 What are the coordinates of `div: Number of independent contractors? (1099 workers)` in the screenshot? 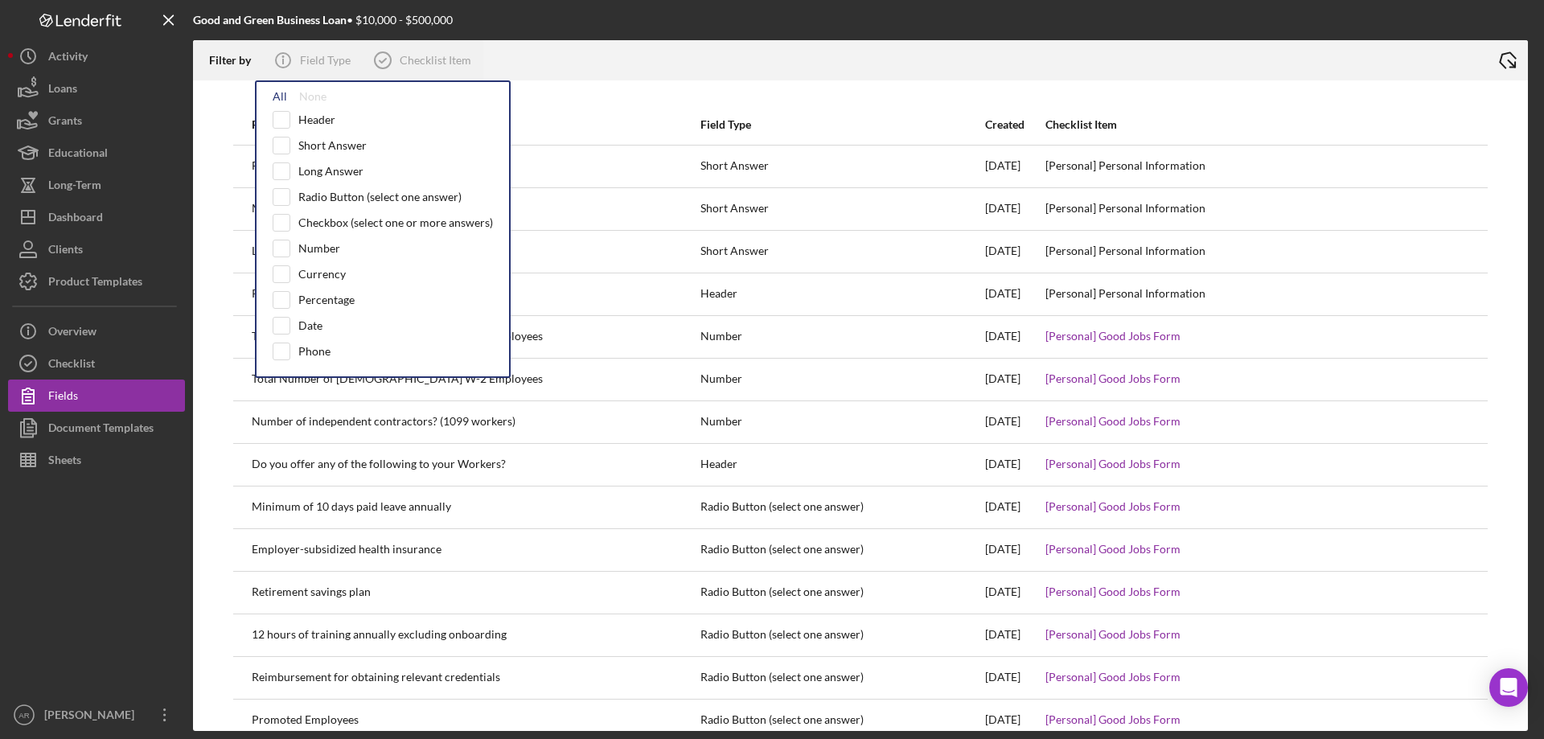 It's located at (475, 422).